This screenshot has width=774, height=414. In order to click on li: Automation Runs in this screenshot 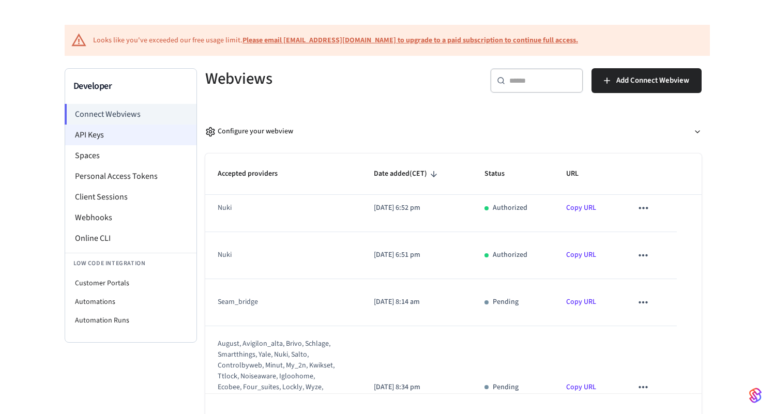, I will do `click(131, 321)`.